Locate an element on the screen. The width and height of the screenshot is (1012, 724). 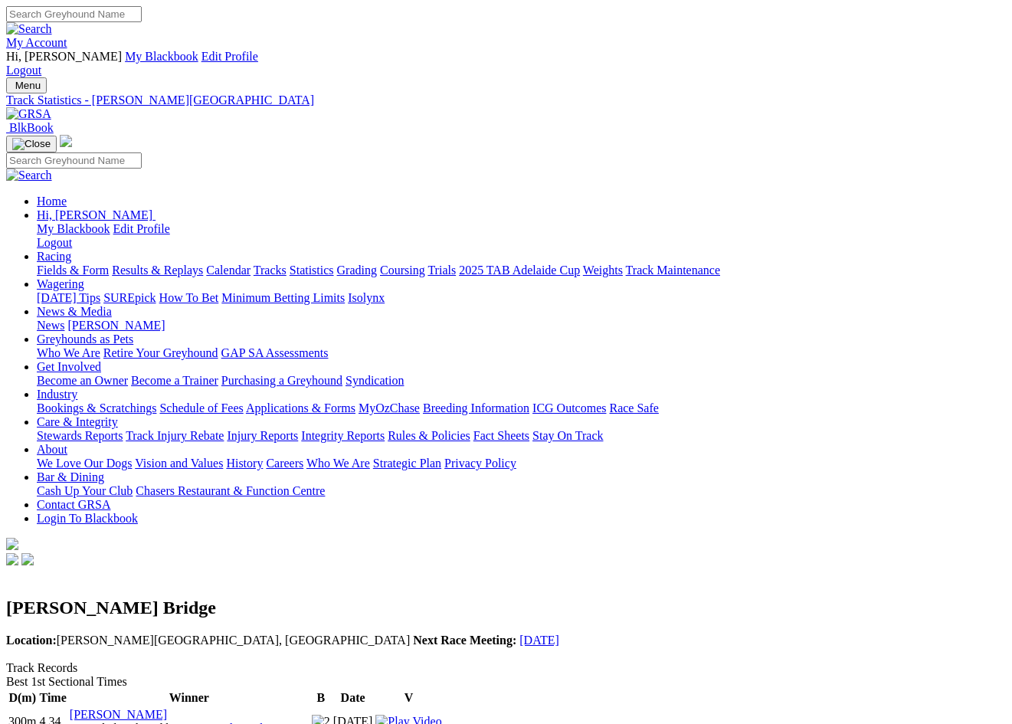
a: History is located at coordinates (244, 462).